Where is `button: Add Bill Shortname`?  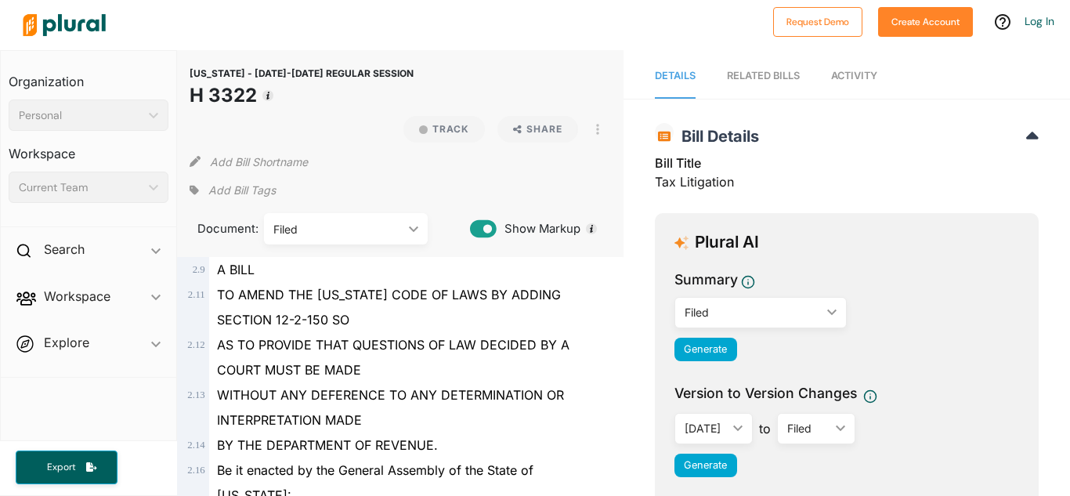 button: Add Bill Shortname is located at coordinates (258, 161).